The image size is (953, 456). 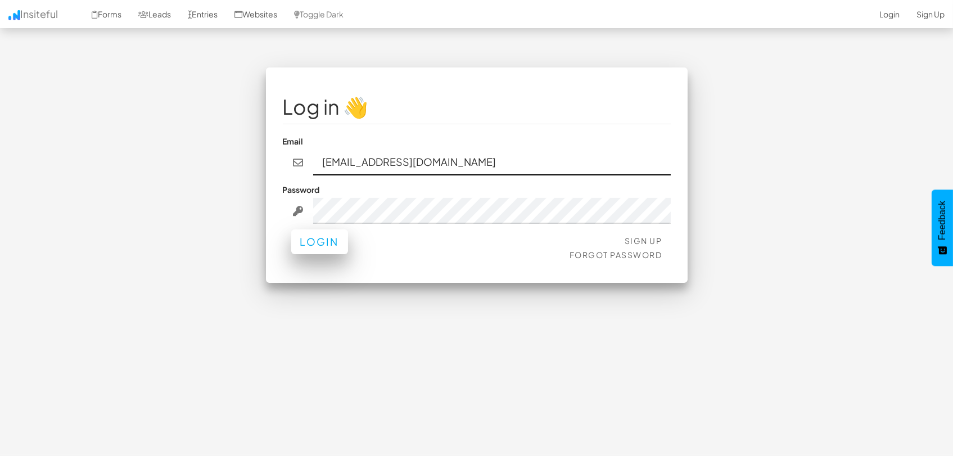 I want to click on span: Feedback, so click(x=942, y=220).